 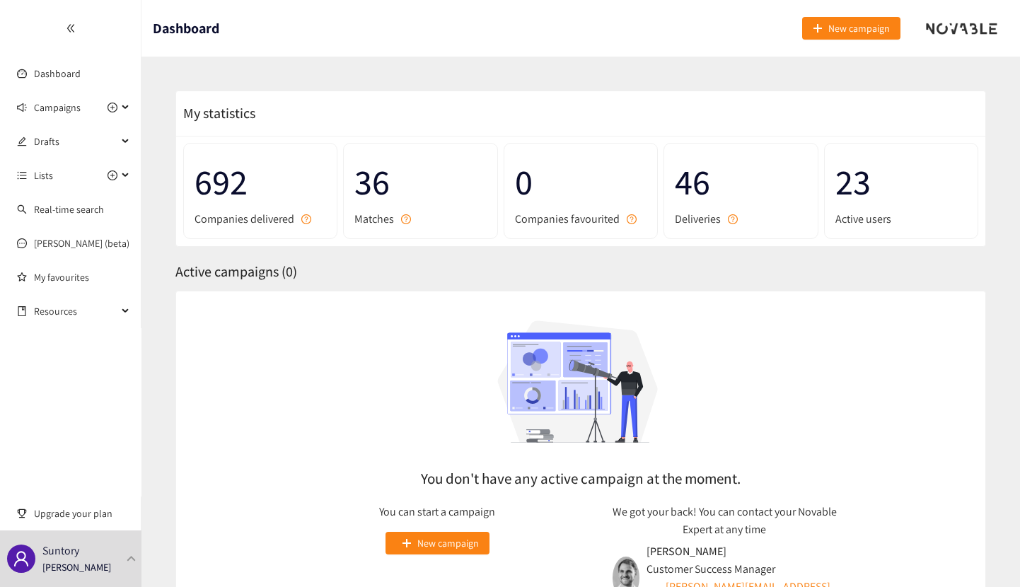 I want to click on span: Active campaigns ( 0 ), so click(x=236, y=271).